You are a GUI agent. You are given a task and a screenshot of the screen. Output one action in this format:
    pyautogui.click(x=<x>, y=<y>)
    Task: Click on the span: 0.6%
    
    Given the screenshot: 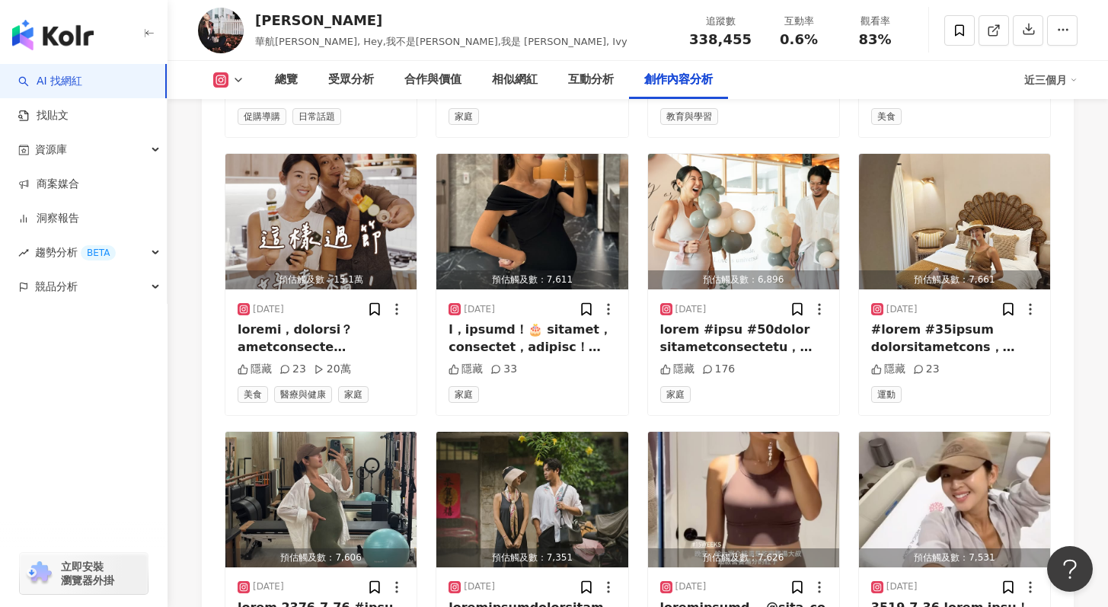 What is the action you would take?
    pyautogui.click(x=799, y=40)
    